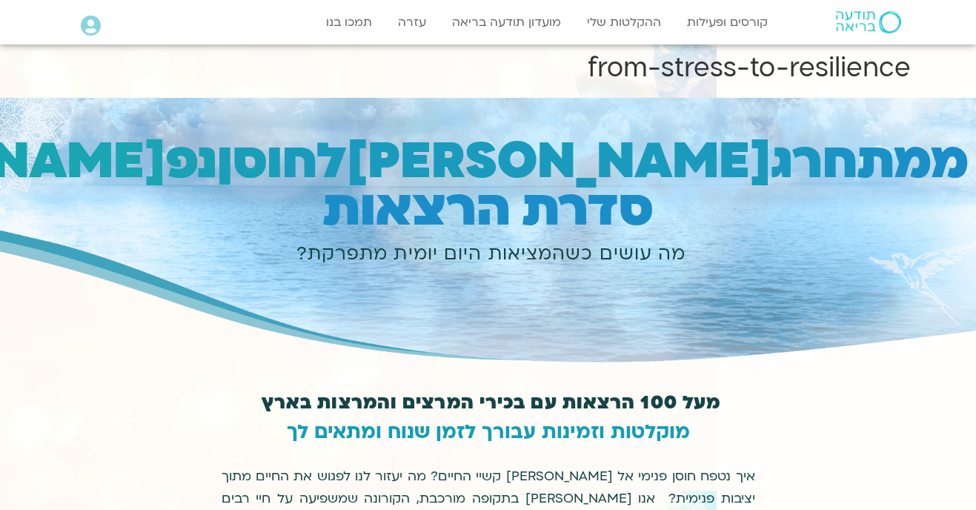 Image resolution: width=976 pixels, height=510 pixels. Describe the element at coordinates (314, 161) in the screenshot. I see `span: לח` at that location.